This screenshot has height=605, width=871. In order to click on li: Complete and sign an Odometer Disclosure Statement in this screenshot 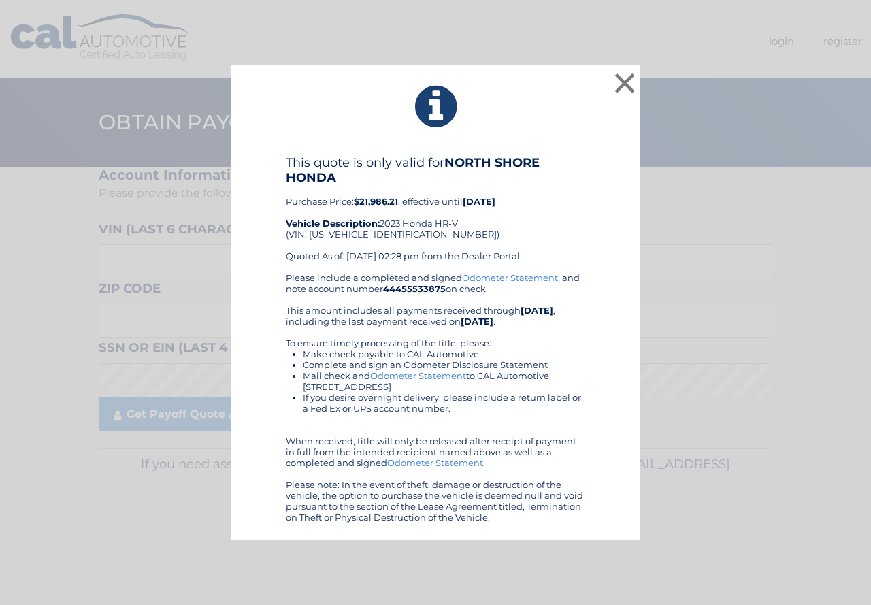, I will do `click(444, 365)`.